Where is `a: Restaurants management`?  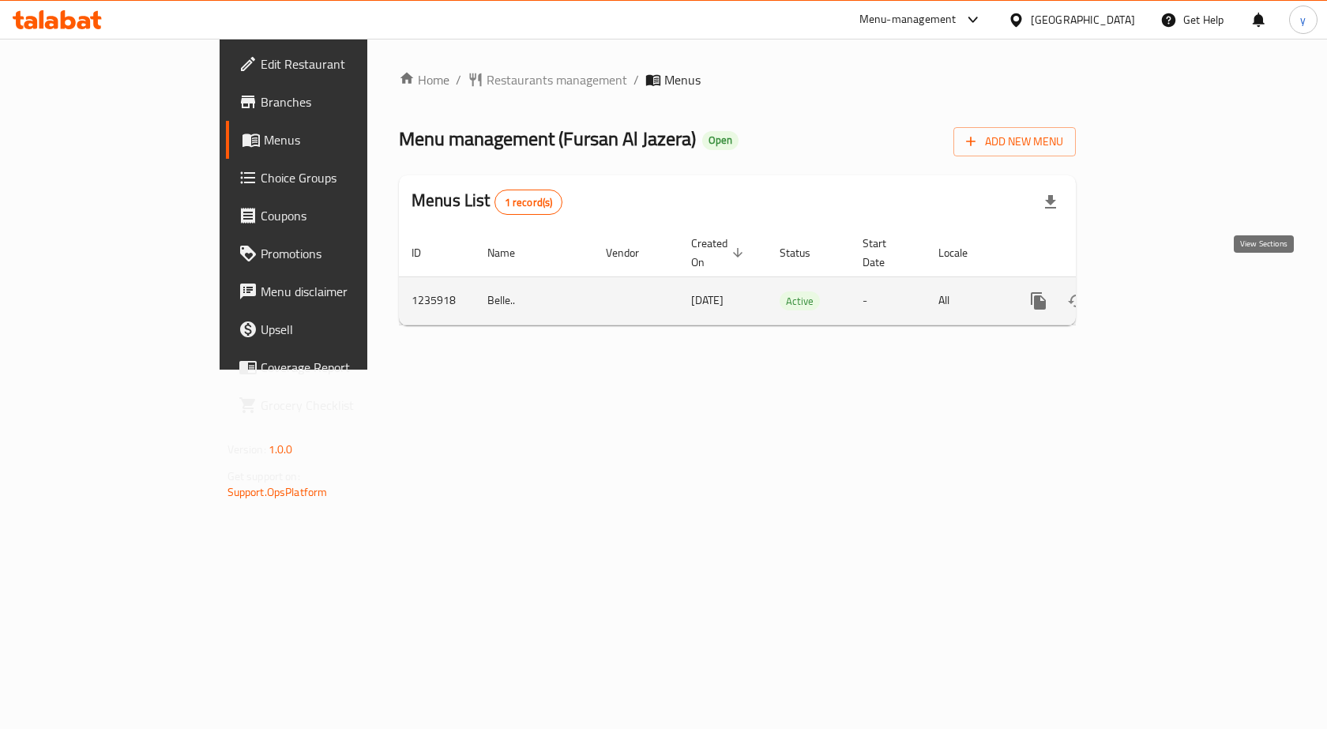
a: Restaurants management is located at coordinates (547, 80).